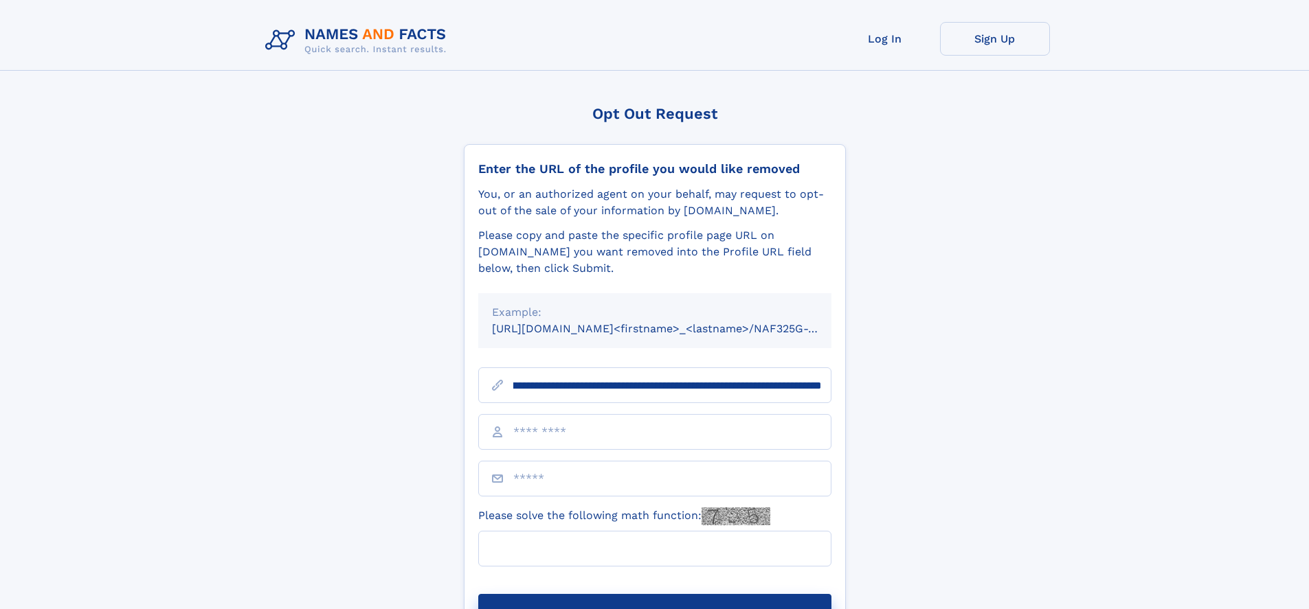 The height and width of the screenshot is (609, 1309). I want to click on a: Sign Up, so click(995, 38).